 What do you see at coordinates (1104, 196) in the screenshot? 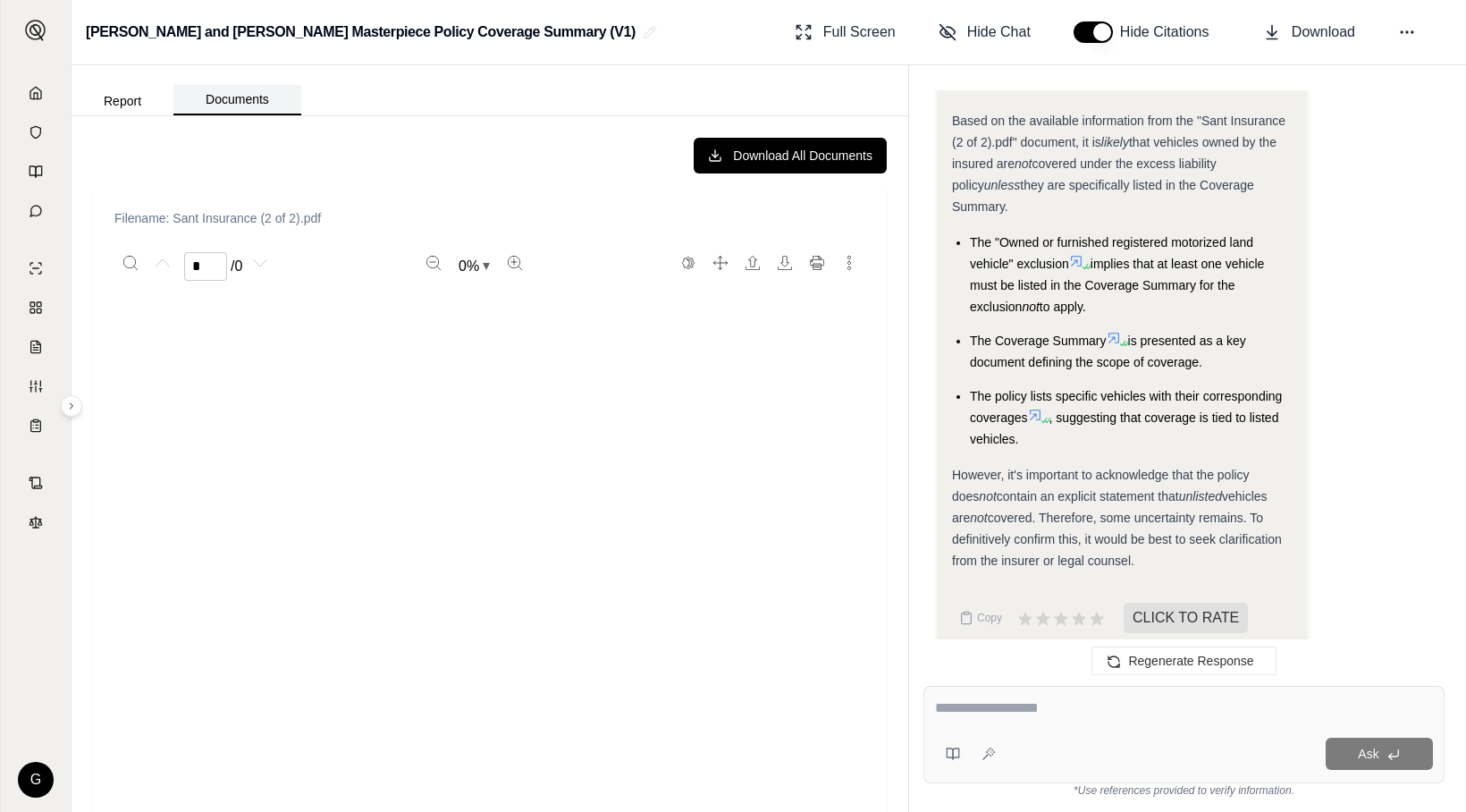
I see `span: they are specifically listed in the Coverage Summary.` at bounding box center [1104, 196].